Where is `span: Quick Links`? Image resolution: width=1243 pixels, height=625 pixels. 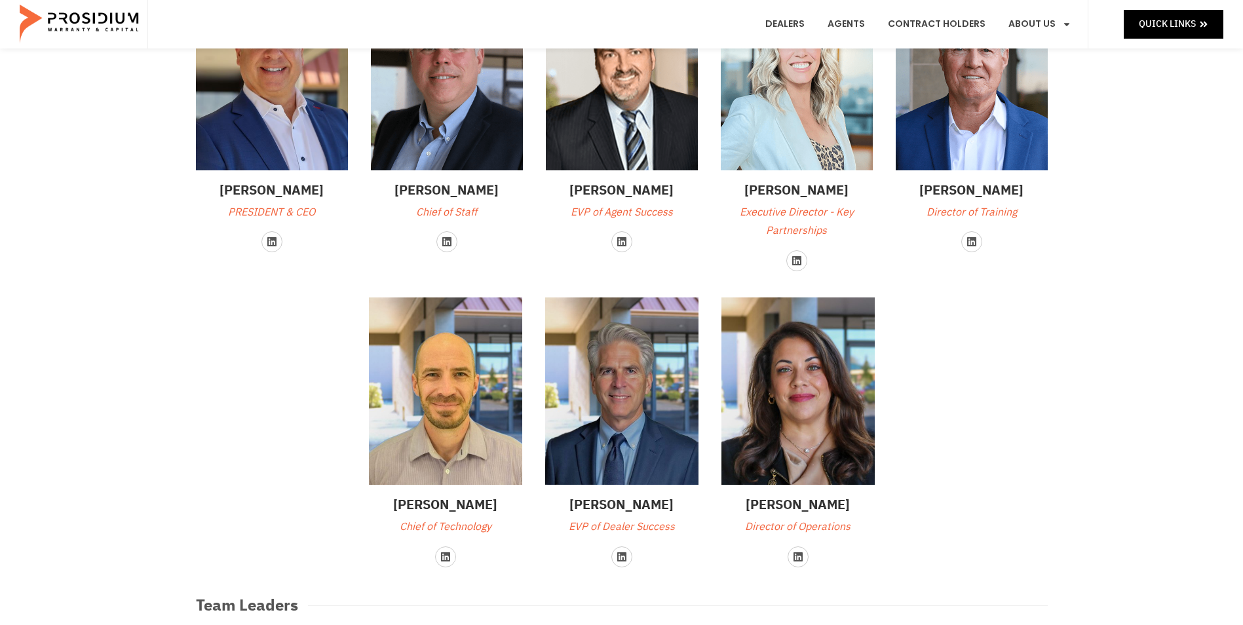 span: Quick Links is located at coordinates (1167, 24).